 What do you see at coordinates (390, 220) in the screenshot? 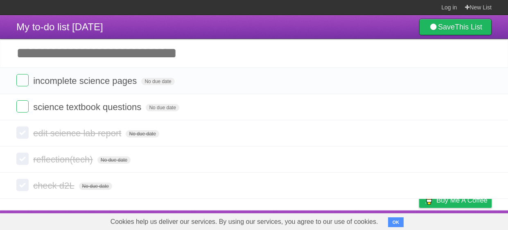
I see `a: Terms` at bounding box center [390, 220].